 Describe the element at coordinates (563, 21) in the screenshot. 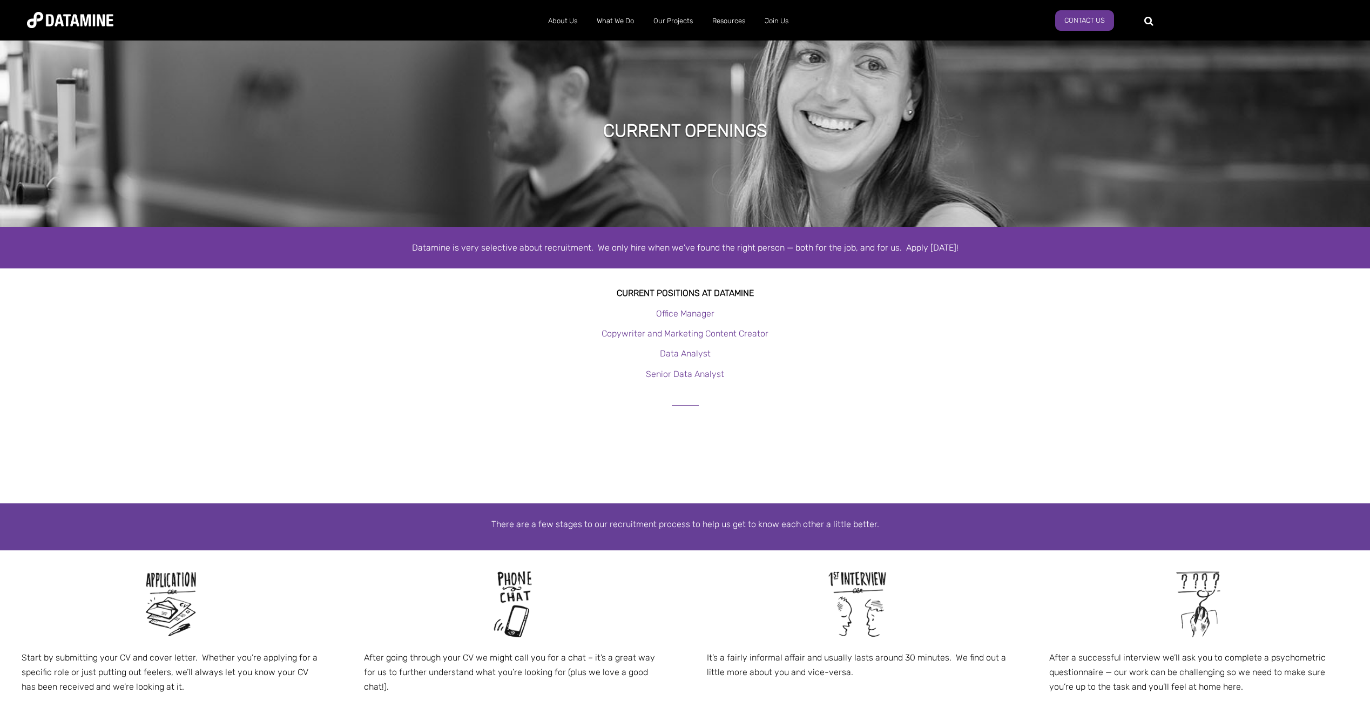

I see `a: About Us` at that location.